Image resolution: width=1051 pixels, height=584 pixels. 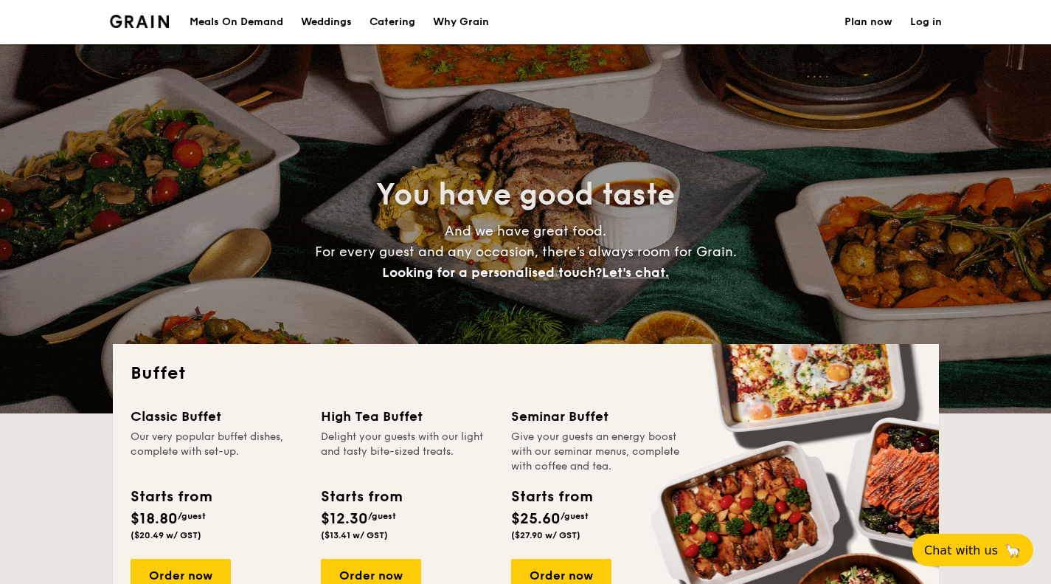 I want to click on div: Classic Buffet, so click(x=217, y=416).